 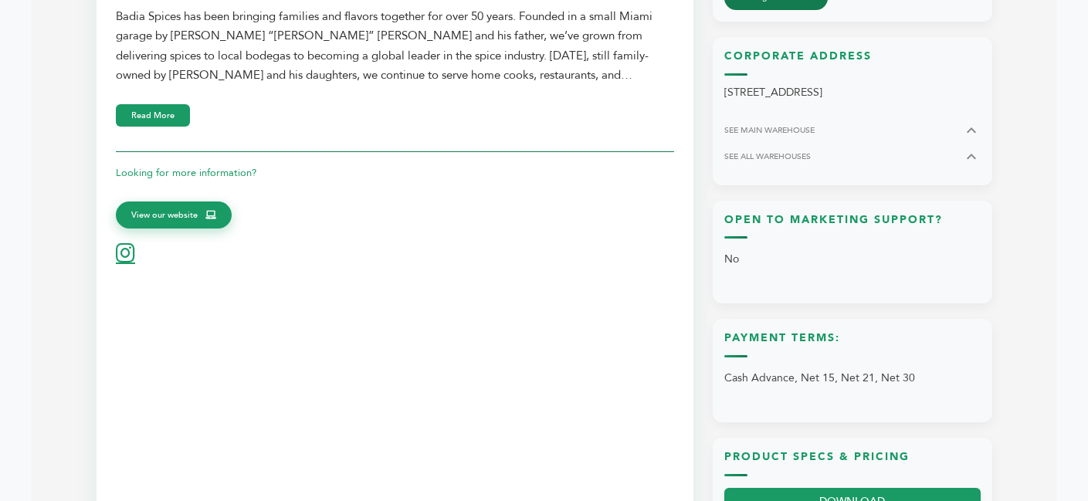 What do you see at coordinates (853, 62) in the screenshot?
I see `h3: Corporate Address` at bounding box center [853, 62].